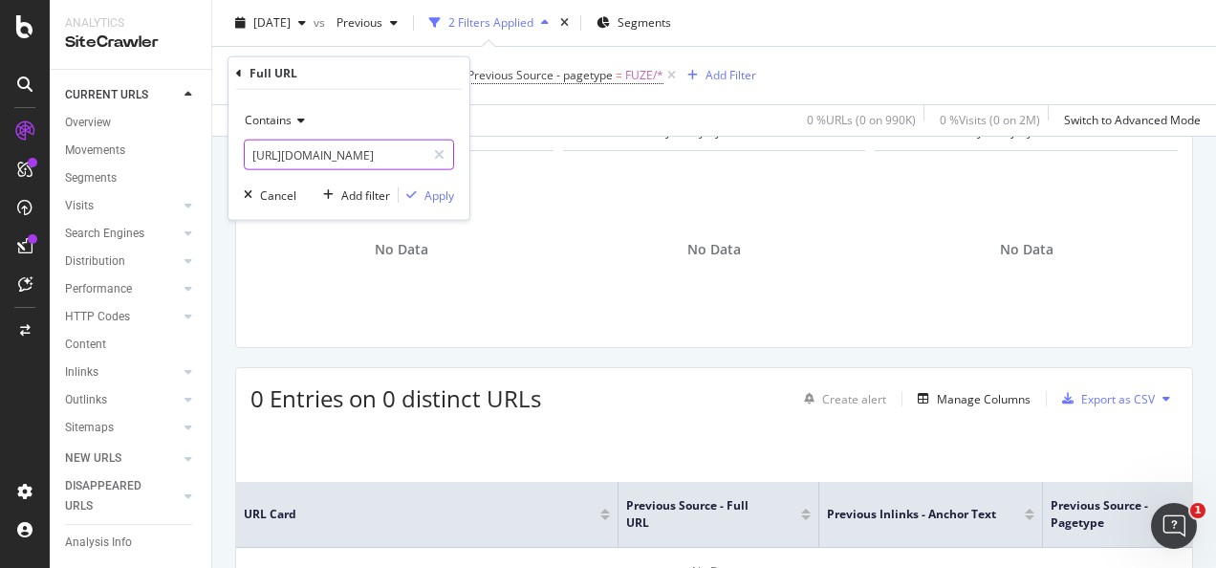 The image size is (1216, 568). I want to click on div: Create alert, so click(853, 399).